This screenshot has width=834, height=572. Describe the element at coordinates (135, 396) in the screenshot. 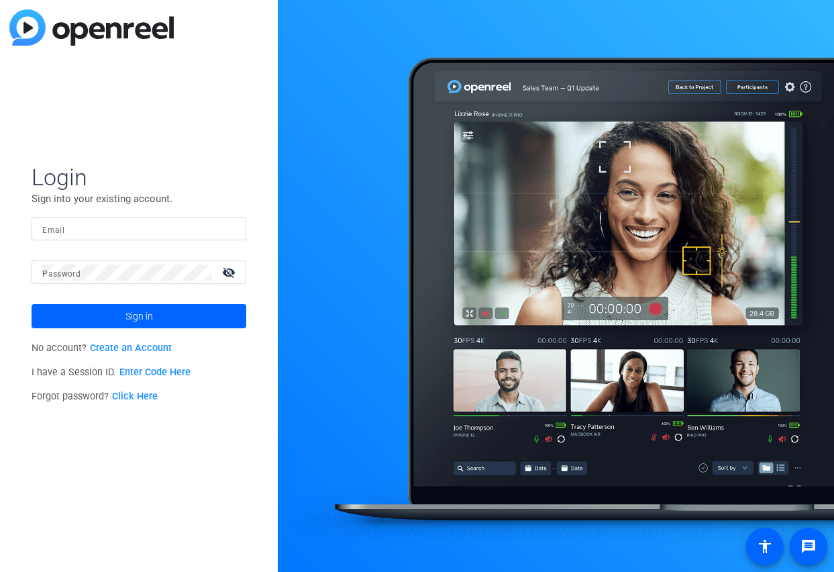

I see `a: Click Here` at that location.